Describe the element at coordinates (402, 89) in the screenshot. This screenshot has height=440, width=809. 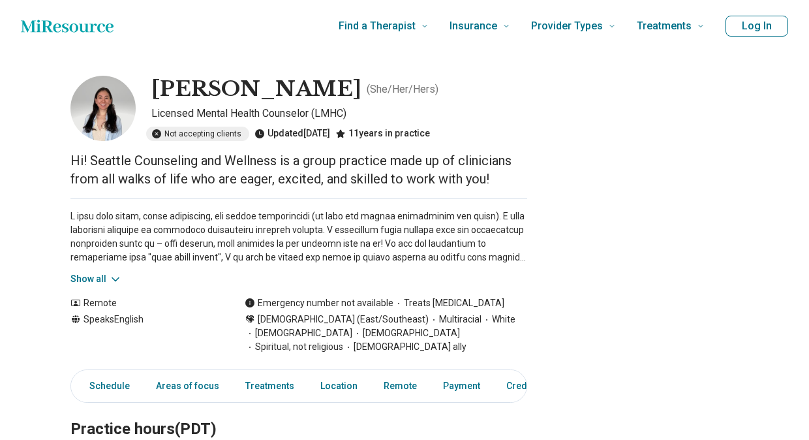
I see `p: ( She/Her/Hers )` at that location.